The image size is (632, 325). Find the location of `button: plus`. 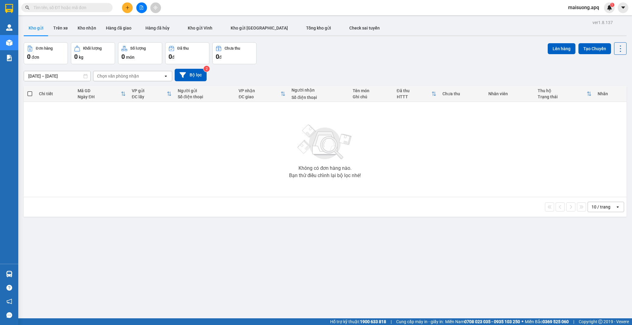

button: plus is located at coordinates (127, 8).